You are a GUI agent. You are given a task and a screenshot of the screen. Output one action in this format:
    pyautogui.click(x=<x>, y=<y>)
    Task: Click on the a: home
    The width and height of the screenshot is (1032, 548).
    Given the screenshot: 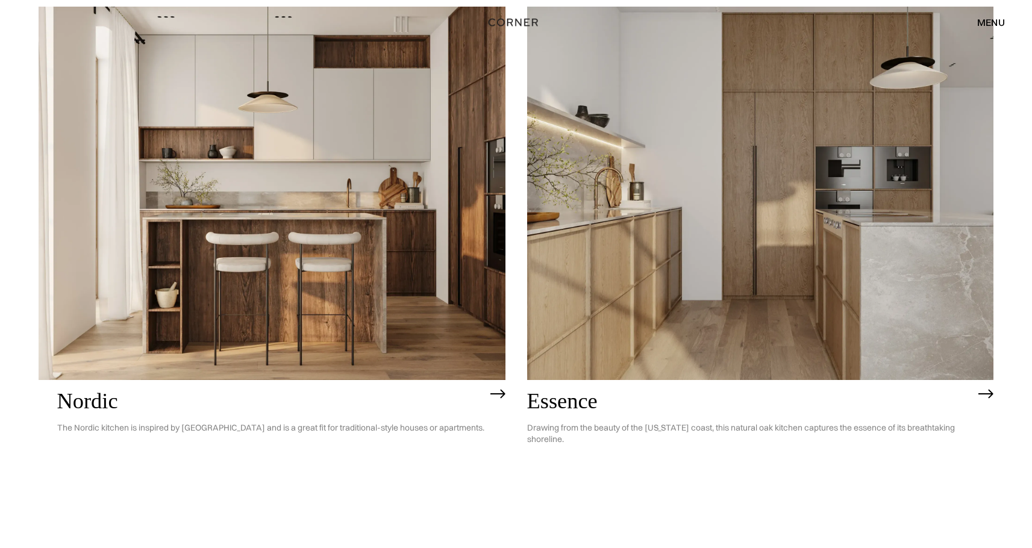 What is the action you would take?
    pyautogui.click(x=516, y=22)
    